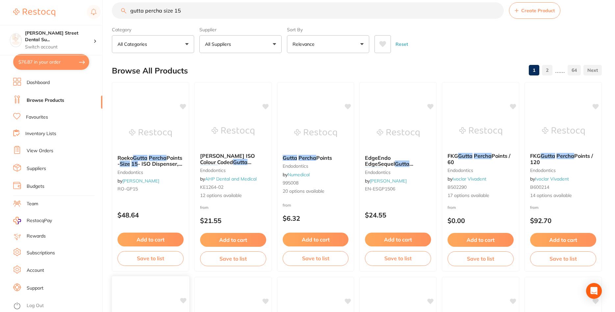  What do you see at coordinates (457, 187) in the screenshot?
I see `span: B502290` at bounding box center [457, 187].